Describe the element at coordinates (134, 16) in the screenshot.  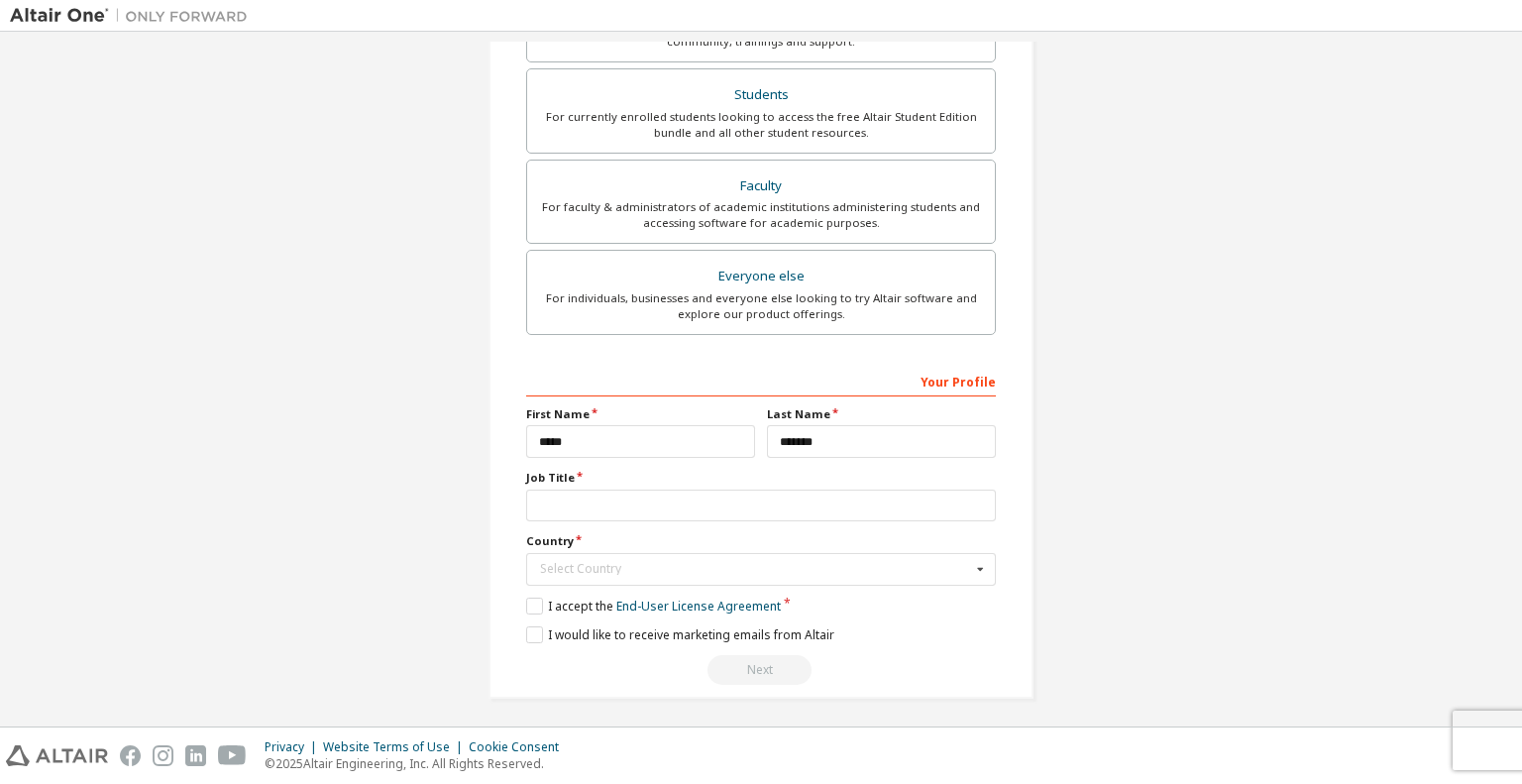
I see `img: Altair One` at that location.